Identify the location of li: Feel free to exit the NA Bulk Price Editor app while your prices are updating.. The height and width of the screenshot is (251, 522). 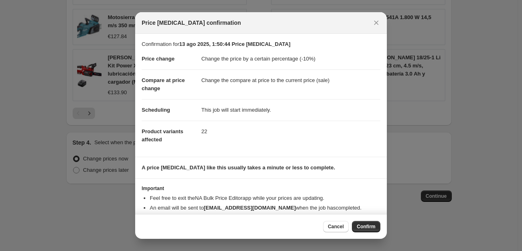
(265, 198).